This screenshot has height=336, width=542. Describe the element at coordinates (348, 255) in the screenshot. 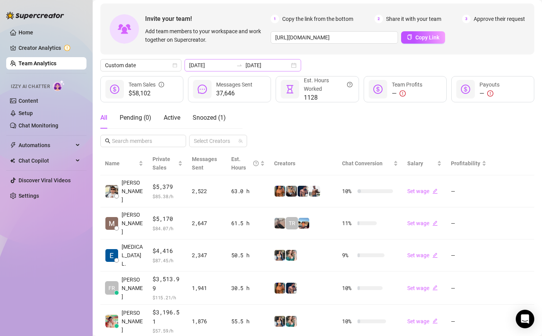

I see `span: 9 %` at that location.